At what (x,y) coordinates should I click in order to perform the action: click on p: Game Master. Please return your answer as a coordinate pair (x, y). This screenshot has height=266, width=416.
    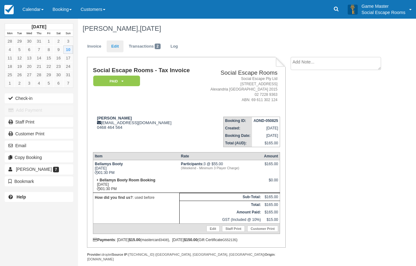
    Looking at the image, I should click on (383, 6).